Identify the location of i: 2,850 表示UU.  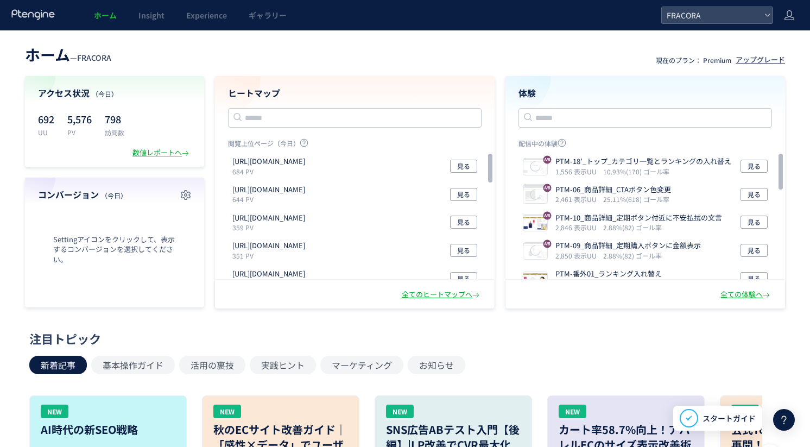
(578, 255).